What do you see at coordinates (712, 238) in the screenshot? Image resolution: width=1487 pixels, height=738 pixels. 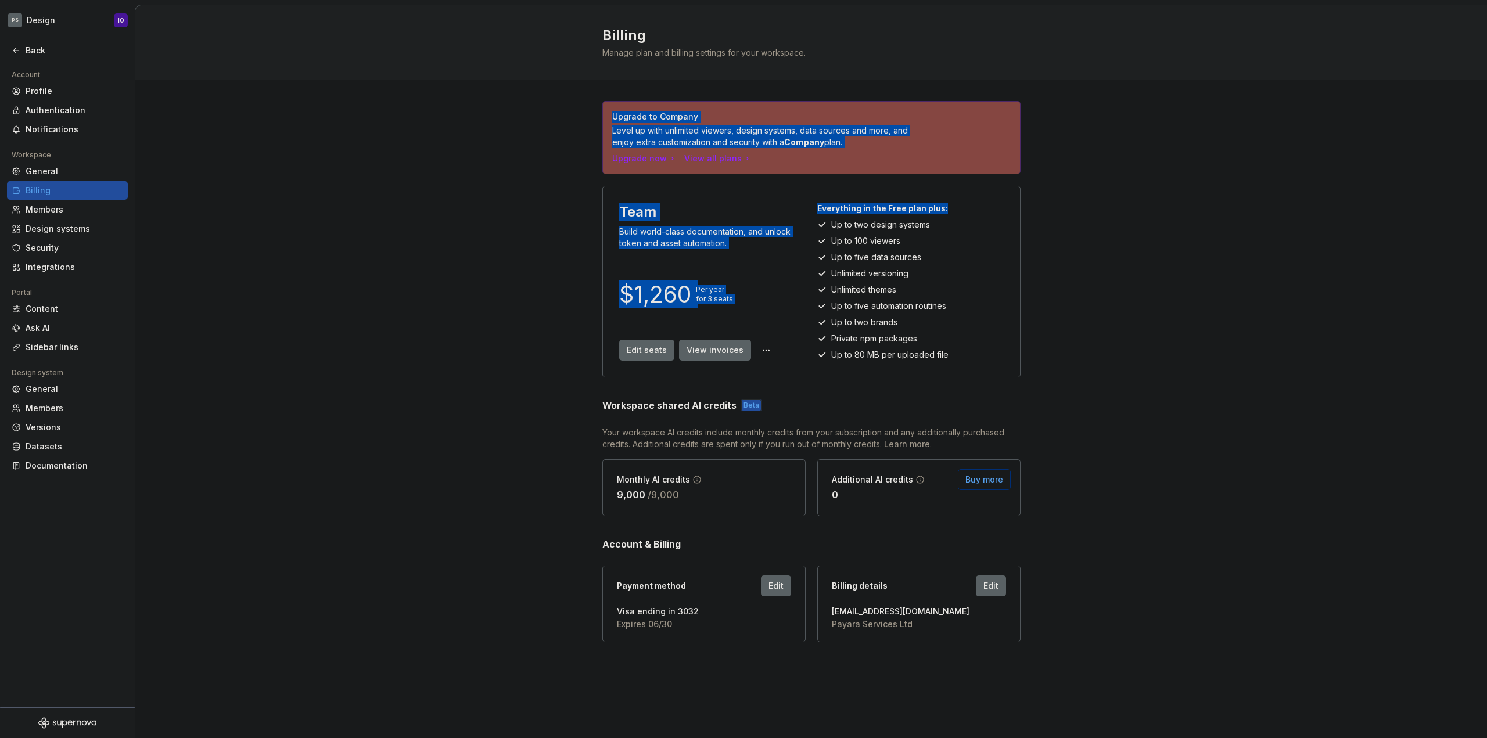 I see `p: Build world-class documentation, and unlock token and asset automation.` at bounding box center [712, 238].